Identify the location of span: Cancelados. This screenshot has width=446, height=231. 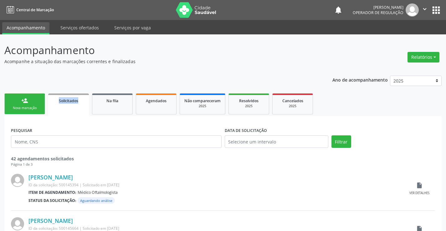
(293, 101).